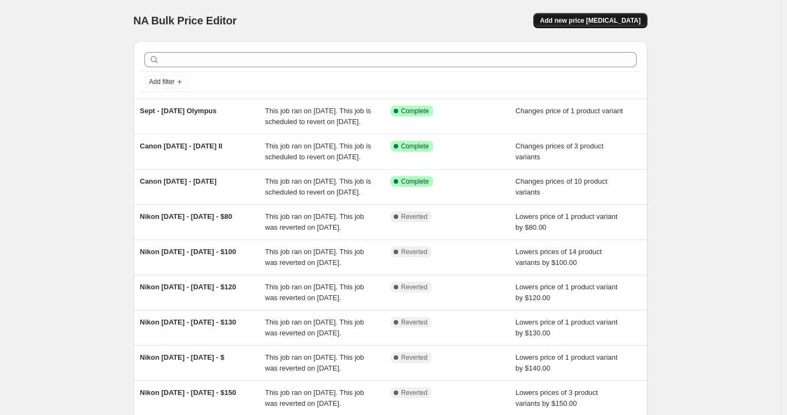 The image size is (787, 415). I want to click on span: Lowers price of 1 product variant by $80.00, so click(567, 221).